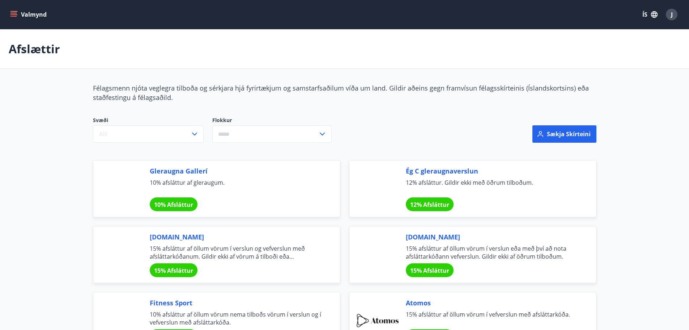 This screenshot has width=689, height=330. I want to click on button: Allt, so click(148, 134).